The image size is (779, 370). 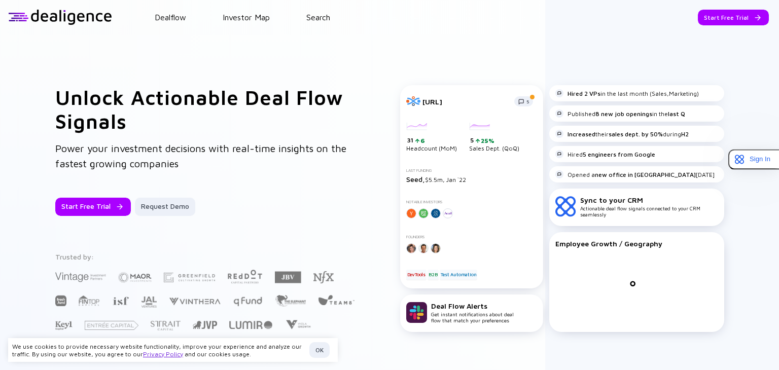 I want to click on div: $5.5m, Jan `22, so click(x=472, y=179).